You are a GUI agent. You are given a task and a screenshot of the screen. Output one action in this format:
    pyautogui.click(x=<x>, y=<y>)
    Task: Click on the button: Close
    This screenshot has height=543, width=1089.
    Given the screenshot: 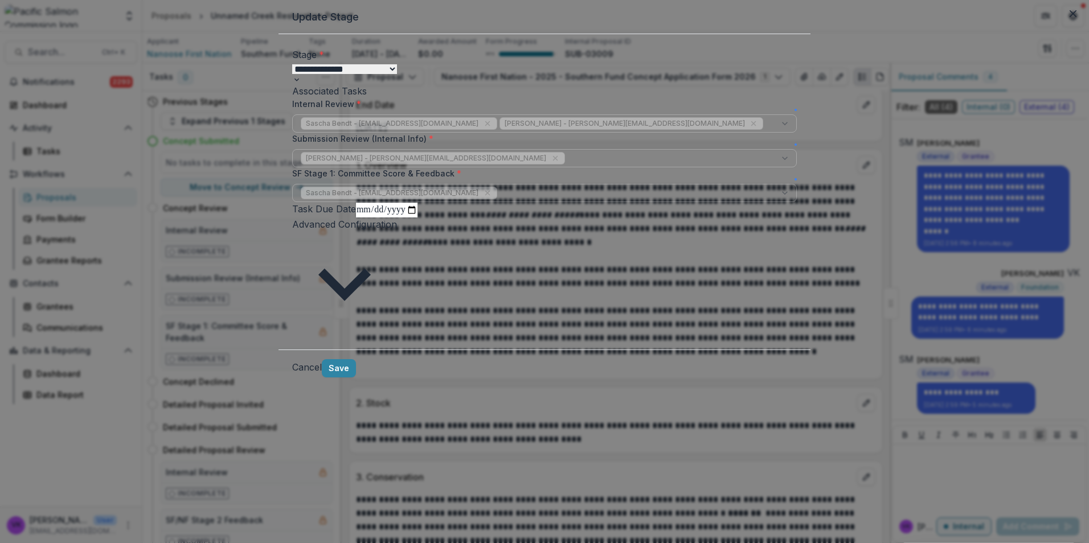 What is the action you would take?
    pyautogui.click(x=1073, y=14)
    